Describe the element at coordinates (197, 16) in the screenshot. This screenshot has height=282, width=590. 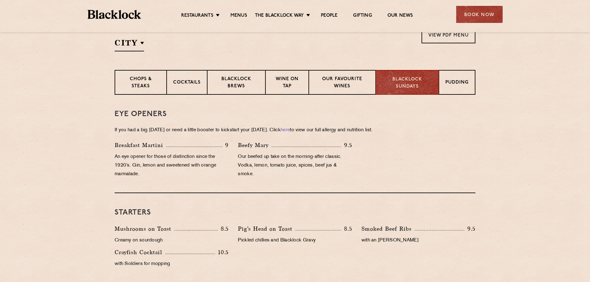
I see `a: Restaurants` at that location.